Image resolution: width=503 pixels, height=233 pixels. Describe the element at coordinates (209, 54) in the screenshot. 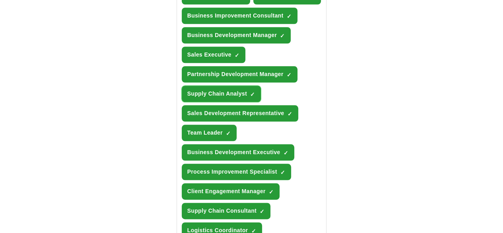

I see `span: Sales Executive` at that location.